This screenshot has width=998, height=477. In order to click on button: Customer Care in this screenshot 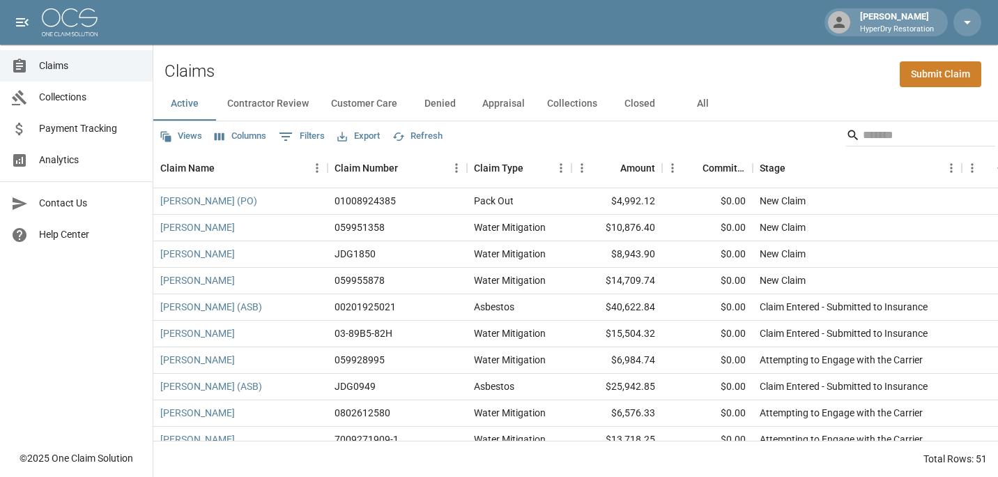, I will do `click(364, 104)`.